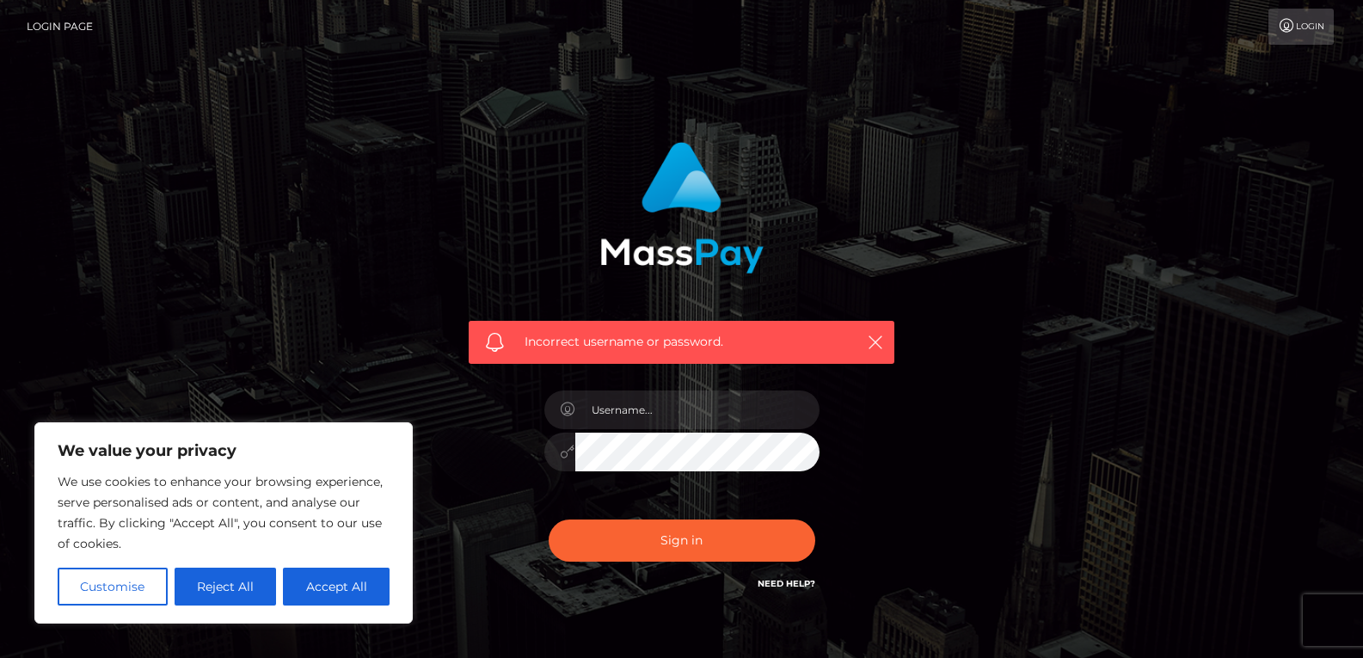 This screenshot has width=1363, height=658. Describe the element at coordinates (113, 586) in the screenshot. I see `button: Customise` at that location.